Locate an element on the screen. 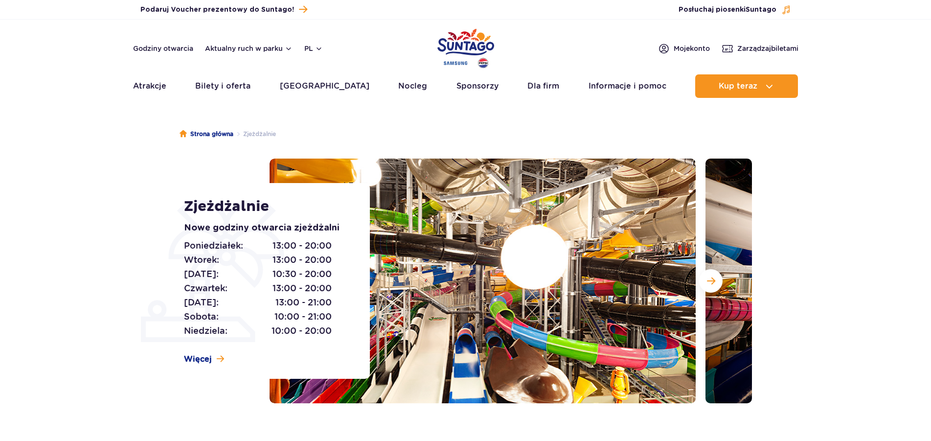 This screenshot has height=441, width=931. a: Dla firm is located at coordinates (543, 86).